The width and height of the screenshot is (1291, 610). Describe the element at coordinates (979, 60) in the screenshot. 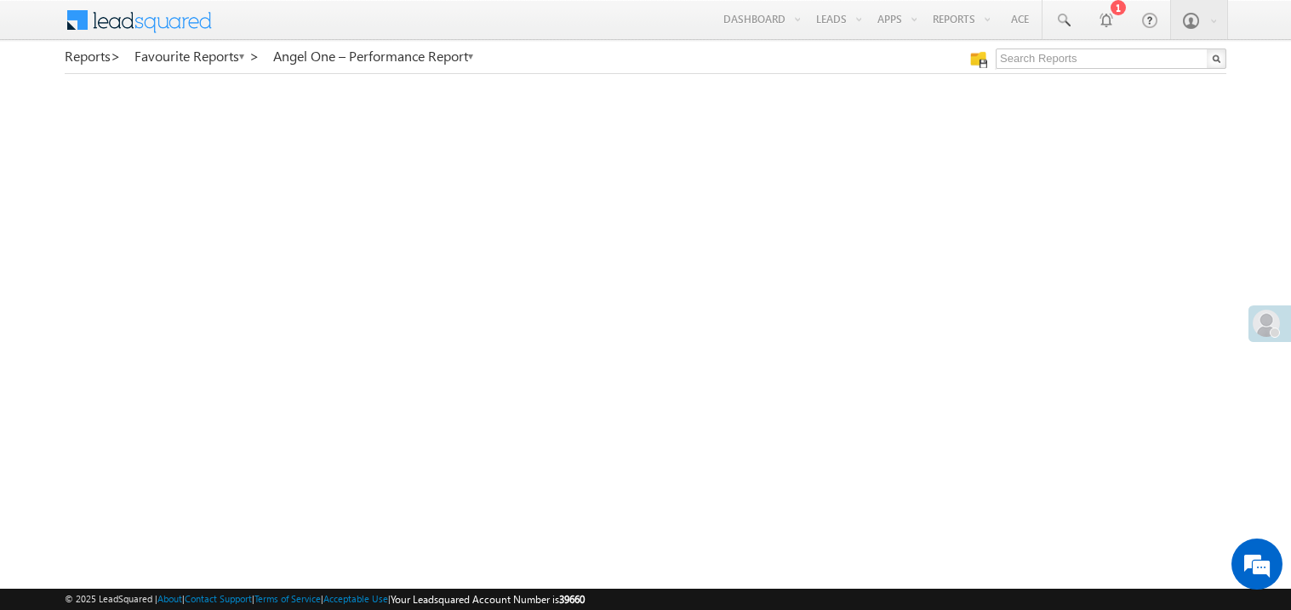

I see `img: Manage all your saved reports!` at that location.